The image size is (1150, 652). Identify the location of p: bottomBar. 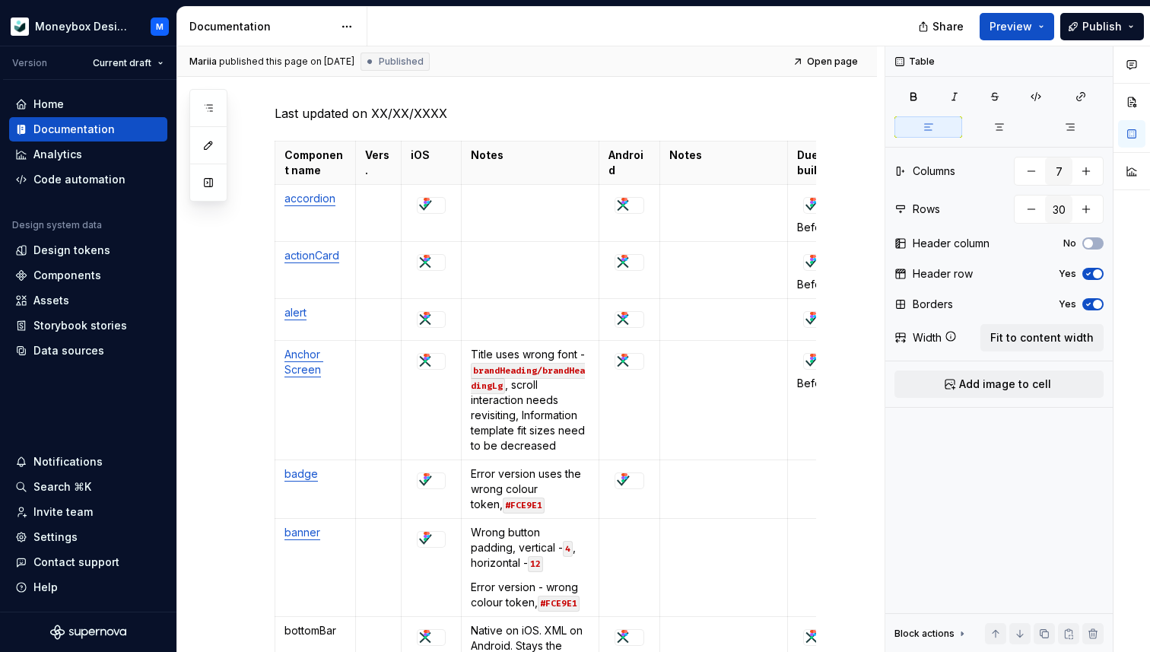
(315, 630).